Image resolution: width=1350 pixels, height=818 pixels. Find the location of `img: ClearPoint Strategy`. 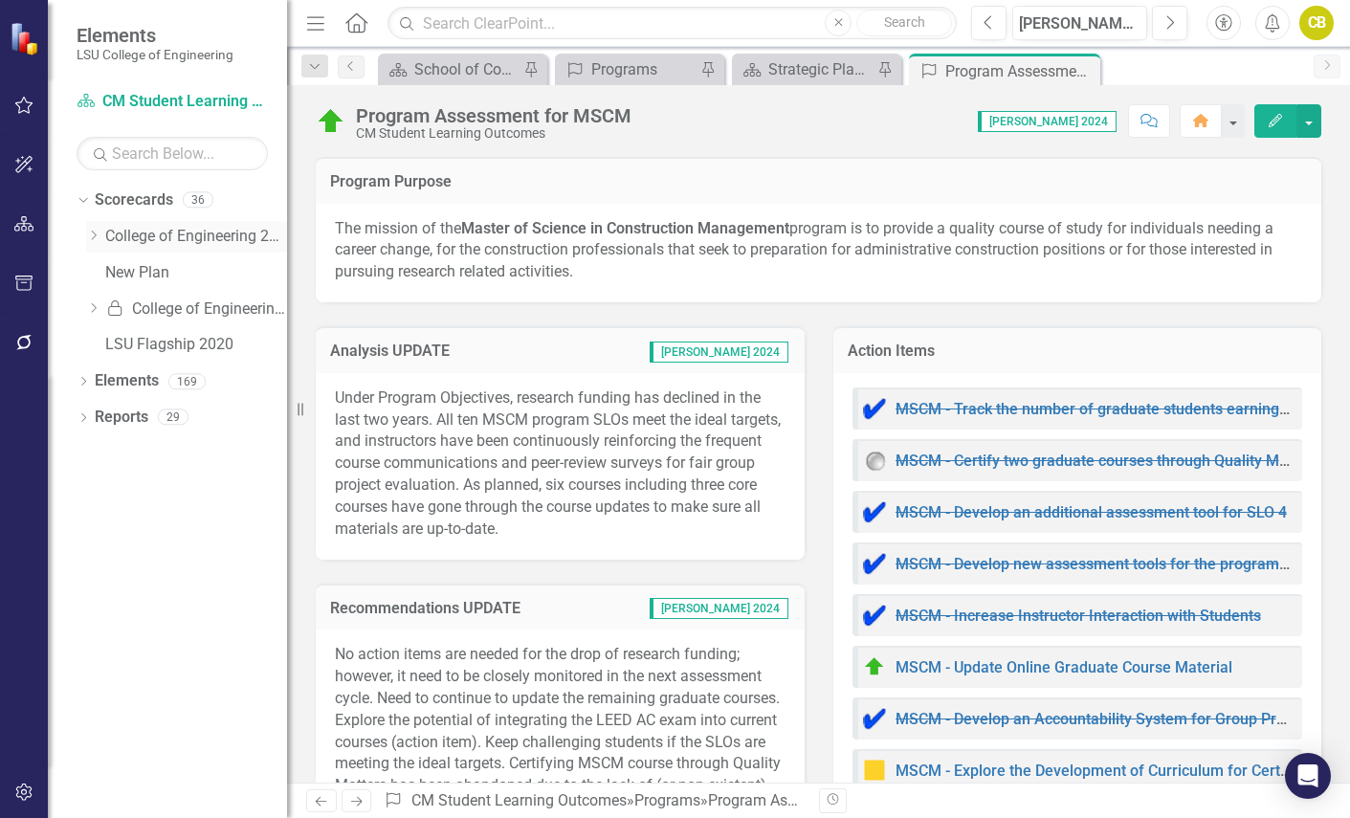

img: ClearPoint Strategy is located at coordinates (26, 38).